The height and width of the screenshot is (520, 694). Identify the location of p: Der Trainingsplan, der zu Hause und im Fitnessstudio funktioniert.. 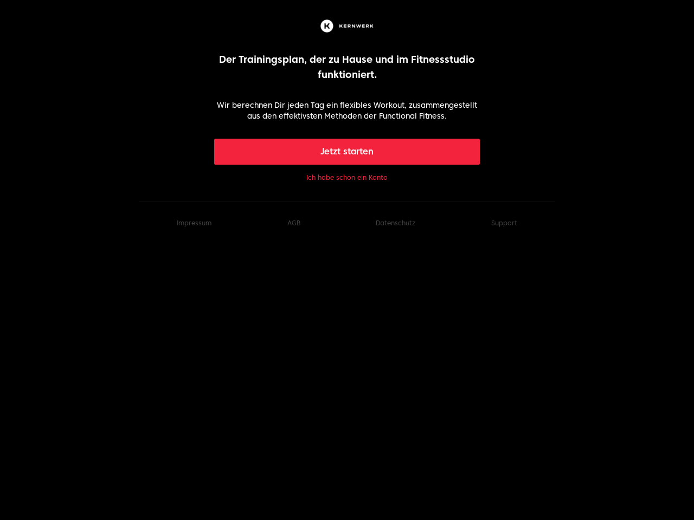
(347, 67).